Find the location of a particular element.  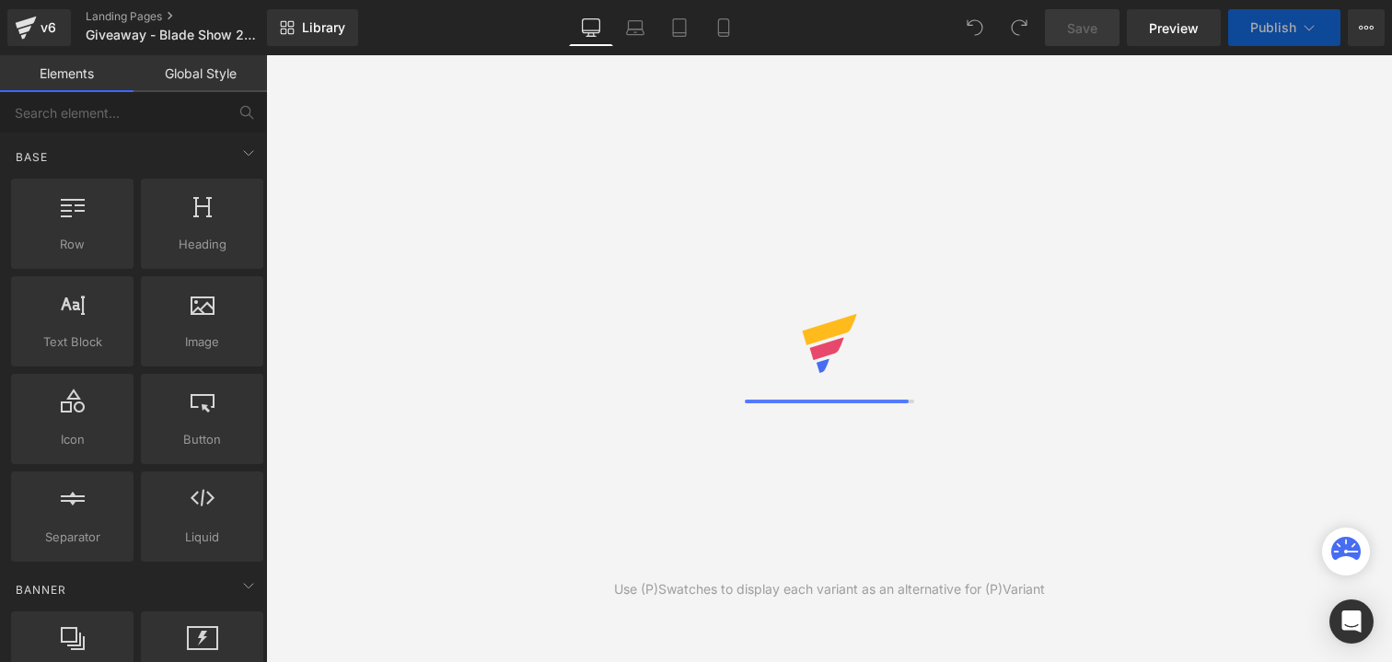

a: Tablet is located at coordinates (679, 28).